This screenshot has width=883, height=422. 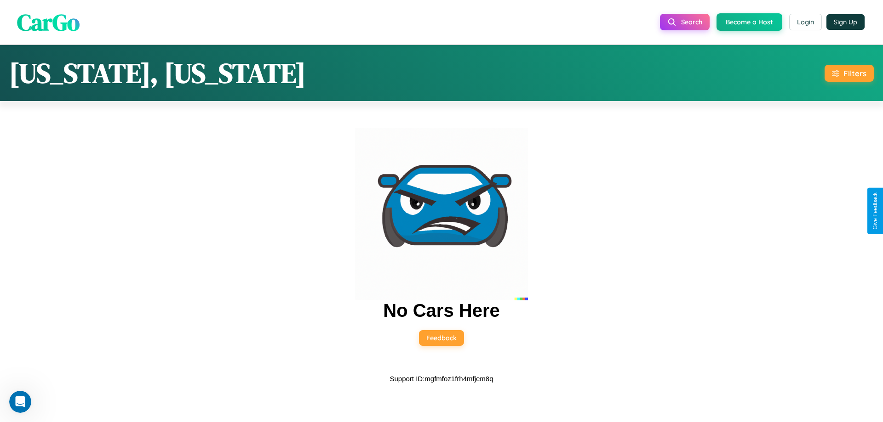 I want to click on span: Search, so click(x=691, y=22).